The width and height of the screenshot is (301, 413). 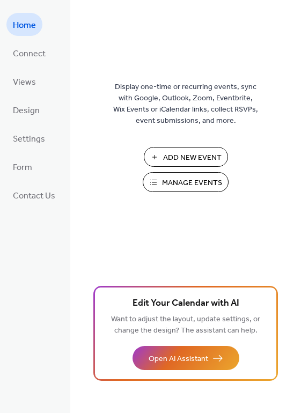 What do you see at coordinates (192, 183) in the screenshot?
I see `span: Manage Events` at bounding box center [192, 183].